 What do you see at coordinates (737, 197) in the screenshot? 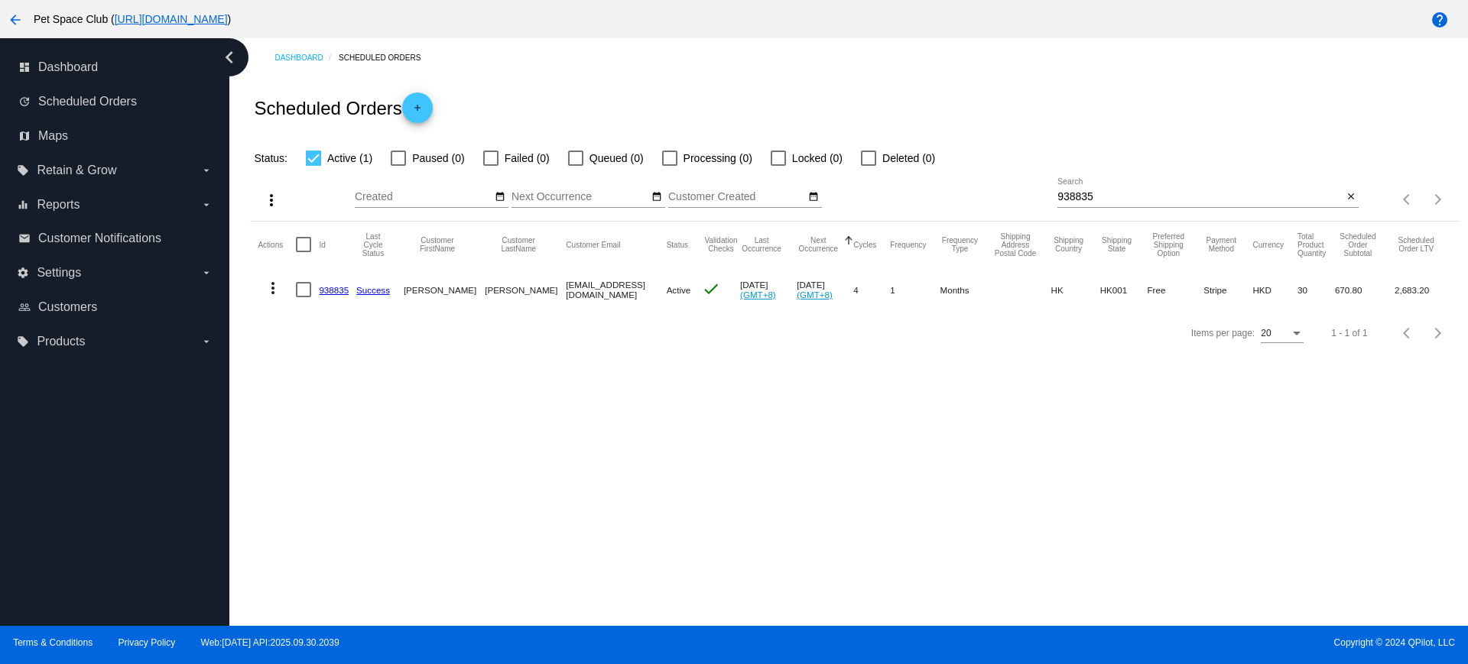
I see `input: Customer Created` at bounding box center [737, 197].